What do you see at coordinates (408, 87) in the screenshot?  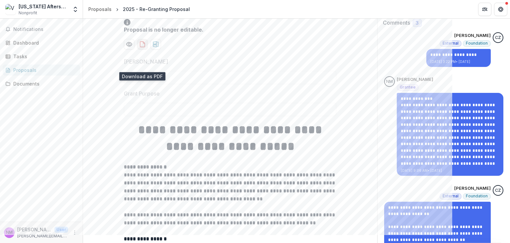 I see `span: Grantee` at bounding box center [408, 87].